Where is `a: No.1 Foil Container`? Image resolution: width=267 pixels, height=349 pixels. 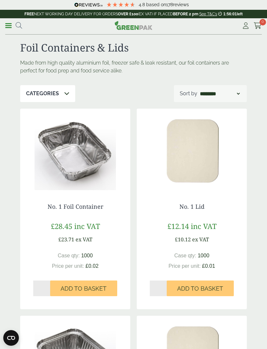
a: No.1 Foil Container is located at coordinates (75, 149).